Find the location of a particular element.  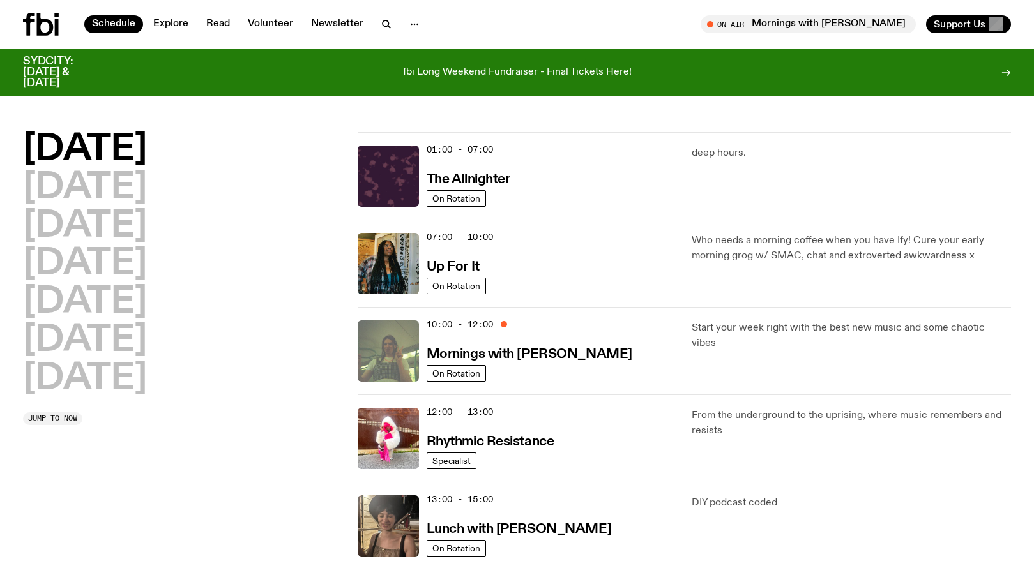

a: The Allnighter is located at coordinates (468, 178).